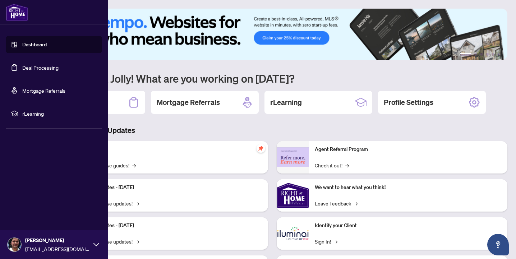 Image resolution: width=516 pixels, height=259 pixels. What do you see at coordinates (487, 54) in the screenshot?
I see `button: 4` at bounding box center [487, 54].